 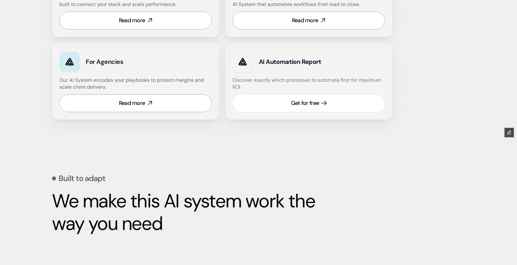 I want to click on div: Get for free, so click(x=305, y=103).